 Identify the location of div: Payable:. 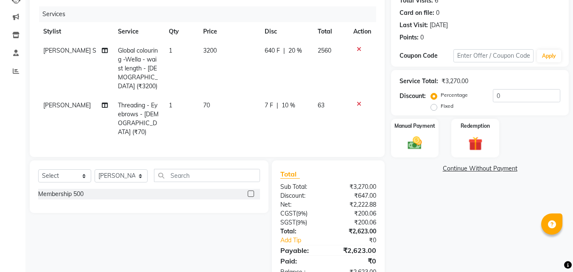
(301, 250).